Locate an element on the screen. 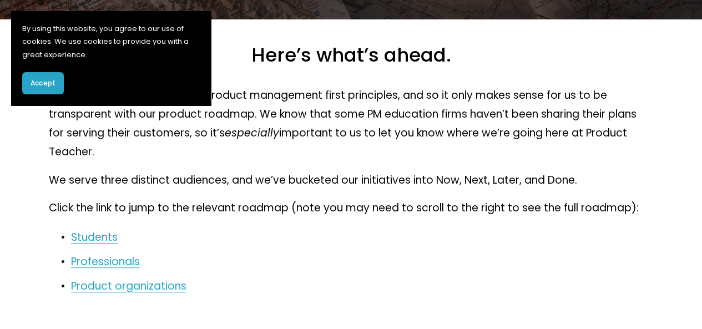 This screenshot has width=702, height=329. section: Cookie banner is located at coordinates (111, 58).